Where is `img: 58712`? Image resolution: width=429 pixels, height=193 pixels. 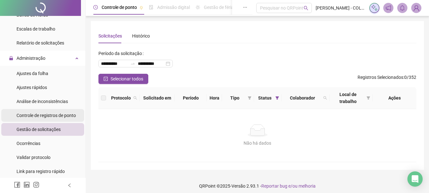 img: 58712 is located at coordinates (416, 8).